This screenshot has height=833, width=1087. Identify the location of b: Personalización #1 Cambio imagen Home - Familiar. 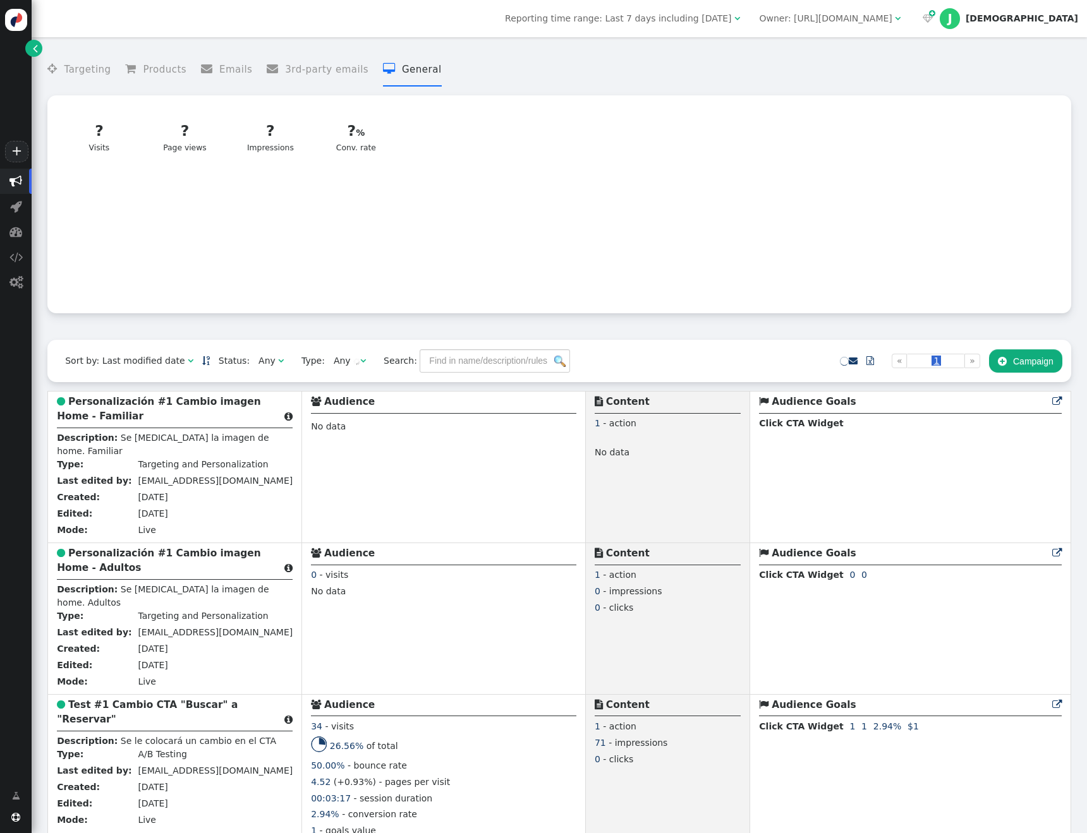
(159, 409).